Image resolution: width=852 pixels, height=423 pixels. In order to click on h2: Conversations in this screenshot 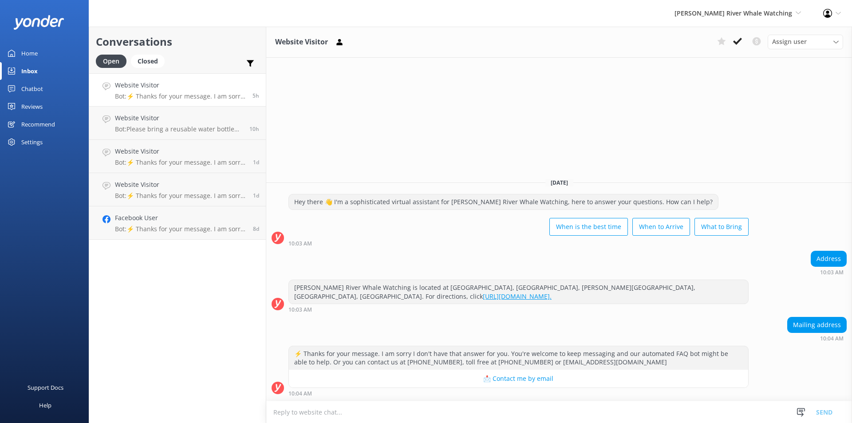, I will do `click(178, 42)`.